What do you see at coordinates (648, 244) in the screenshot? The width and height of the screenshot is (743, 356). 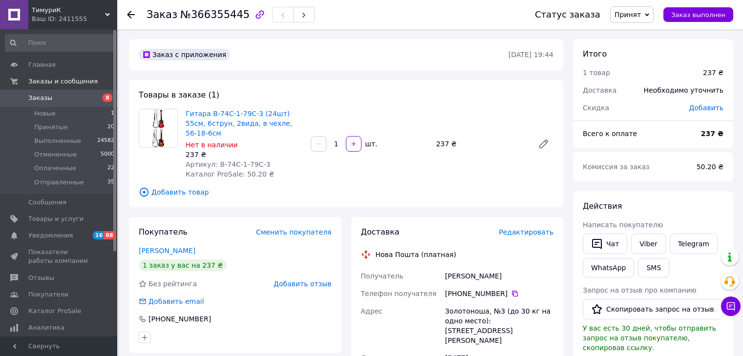 I see `a: Viber` at bounding box center [648, 244].